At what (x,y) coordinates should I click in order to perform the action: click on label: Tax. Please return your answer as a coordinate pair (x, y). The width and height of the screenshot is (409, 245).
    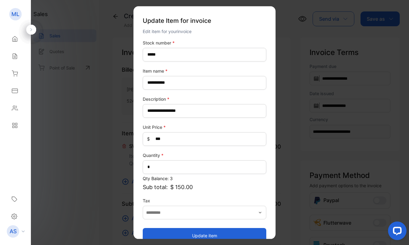
    Looking at the image, I should click on (205, 201).